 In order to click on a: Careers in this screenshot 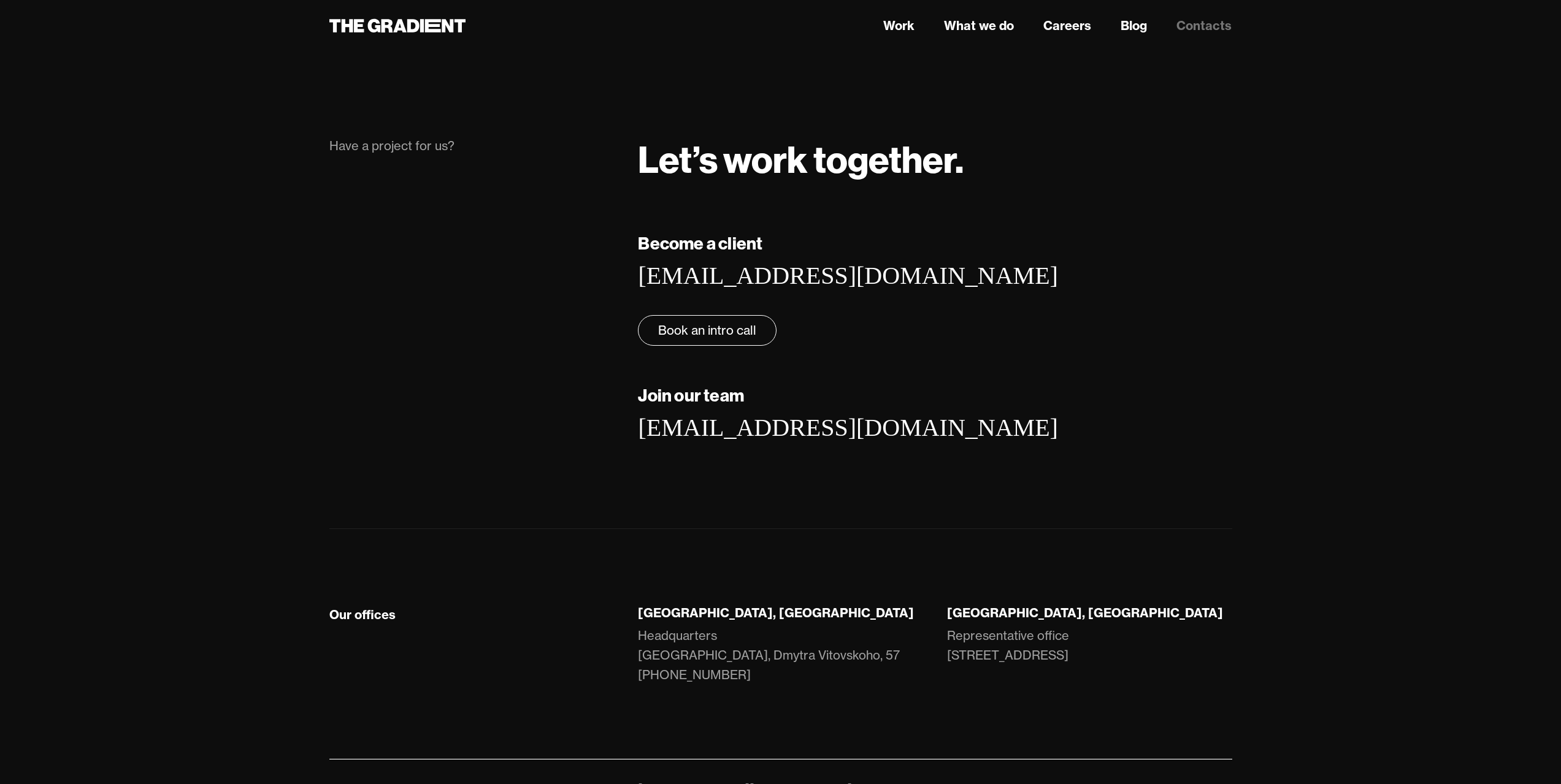, I will do `click(1067, 26)`.